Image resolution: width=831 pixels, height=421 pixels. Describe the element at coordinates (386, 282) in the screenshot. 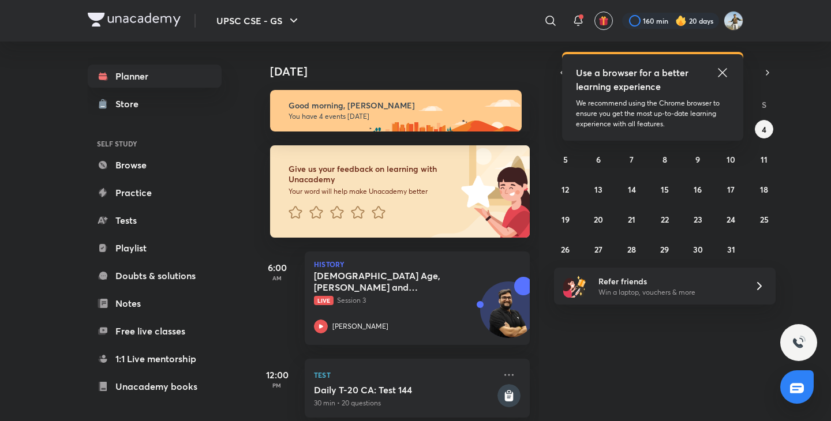

I see `h5: Vedic Age, Mahajanapadas and Magadha` at that location.